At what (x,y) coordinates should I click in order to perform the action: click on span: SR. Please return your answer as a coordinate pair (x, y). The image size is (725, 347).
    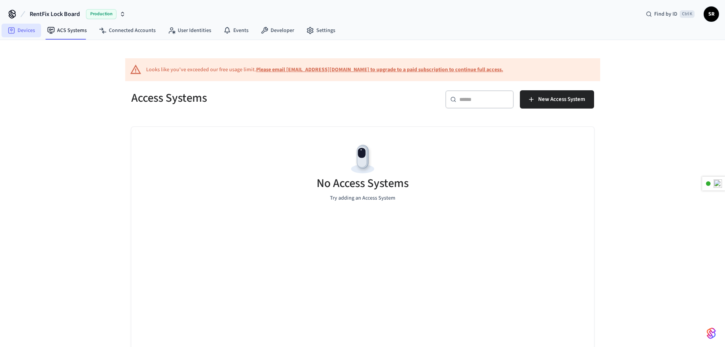
    Looking at the image, I should click on (711, 14).